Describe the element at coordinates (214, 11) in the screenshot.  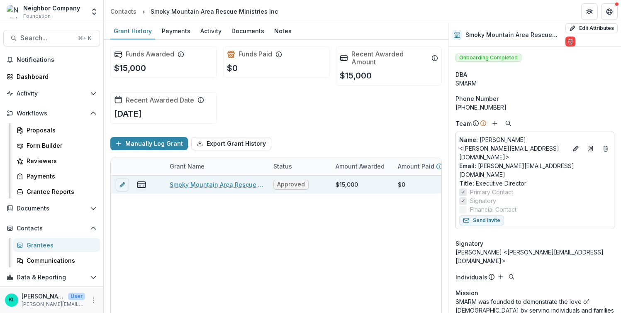
I see `div: Smoky Mountain Area Rescue Ministries Inc` at that location.